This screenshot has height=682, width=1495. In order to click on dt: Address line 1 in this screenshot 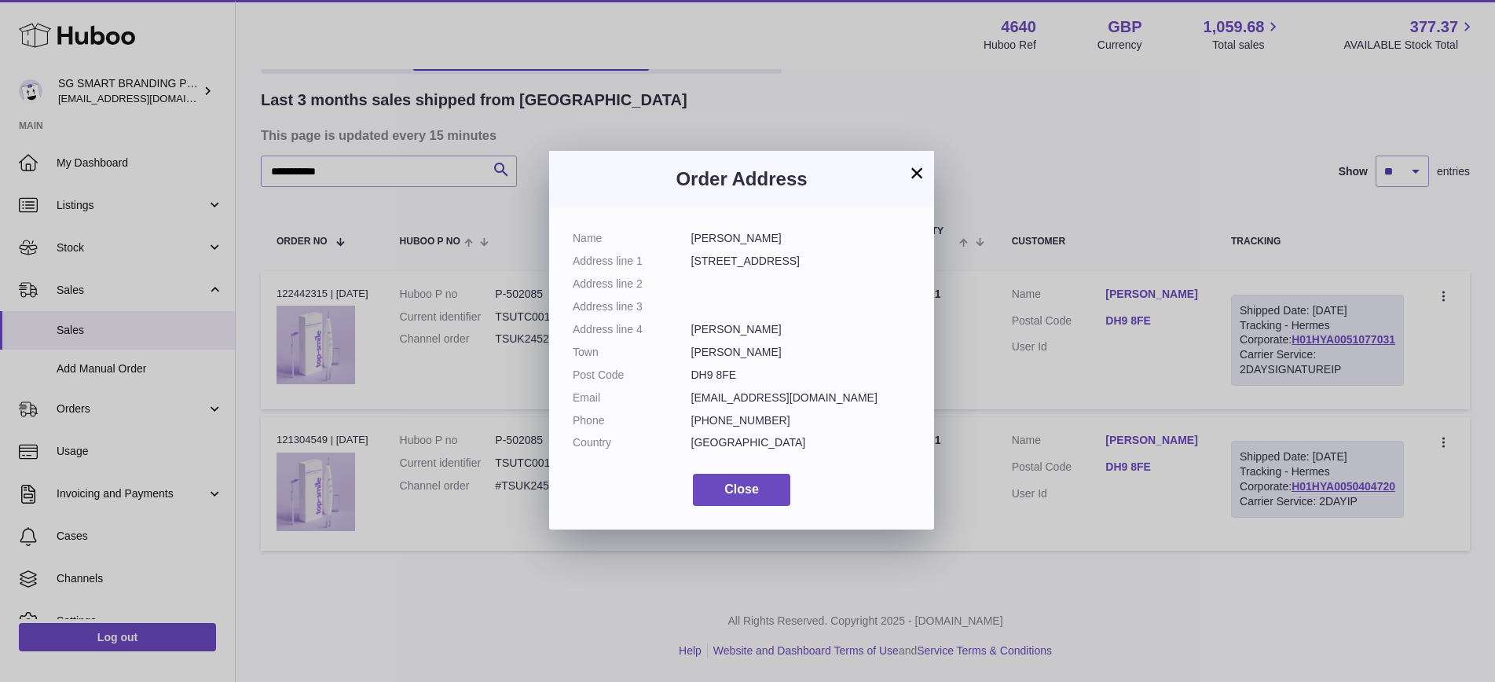, I will do `click(632, 261)`.